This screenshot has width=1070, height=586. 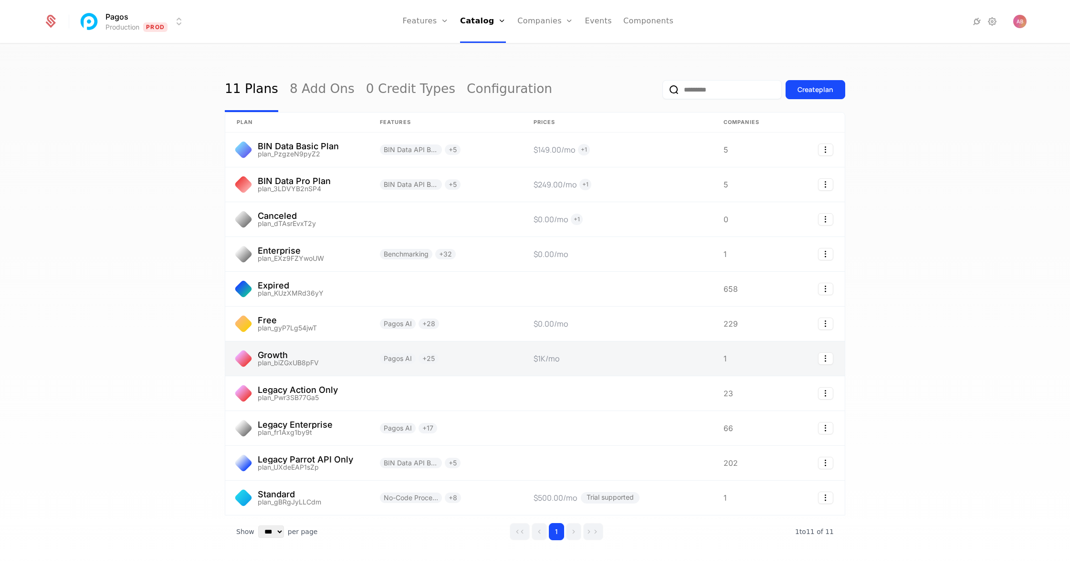 What do you see at coordinates (815, 90) in the screenshot?
I see `div: Create plan` at bounding box center [815, 90].